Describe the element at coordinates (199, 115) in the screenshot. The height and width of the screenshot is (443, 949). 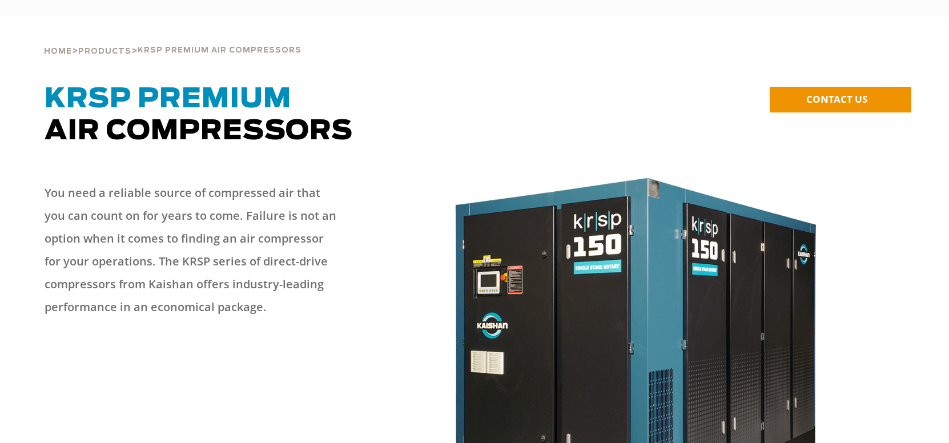
I see `span: Air Compressors` at that location.